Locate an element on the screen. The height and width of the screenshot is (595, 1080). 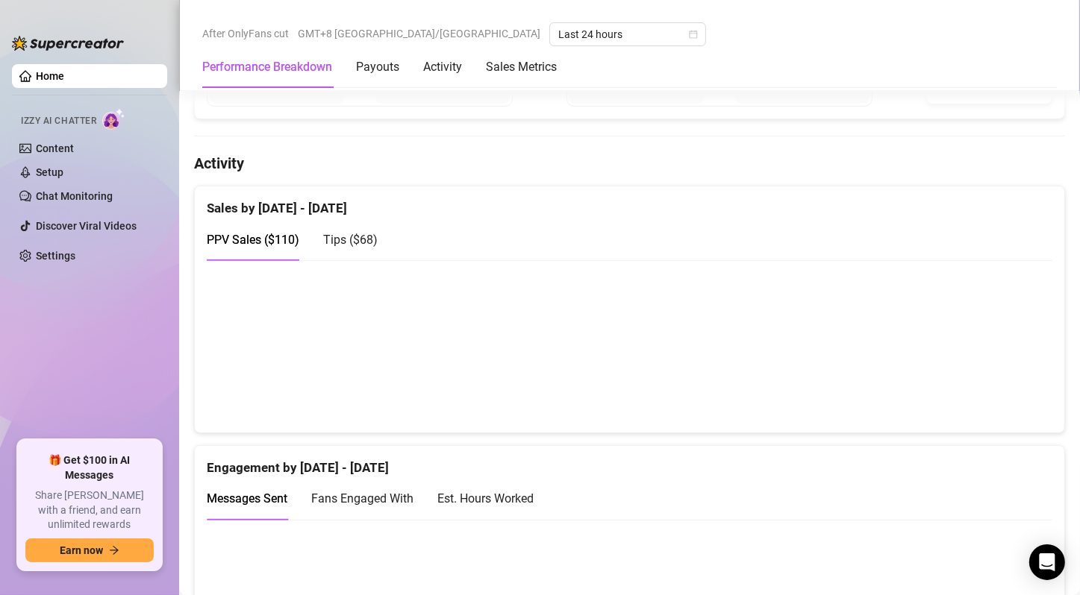
span: Earn now is located at coordinates (81, 551).